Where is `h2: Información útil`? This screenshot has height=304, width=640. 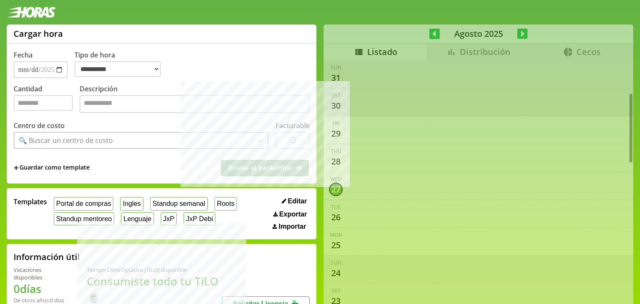 h2: Información útil is located at coordinates (47, 257).